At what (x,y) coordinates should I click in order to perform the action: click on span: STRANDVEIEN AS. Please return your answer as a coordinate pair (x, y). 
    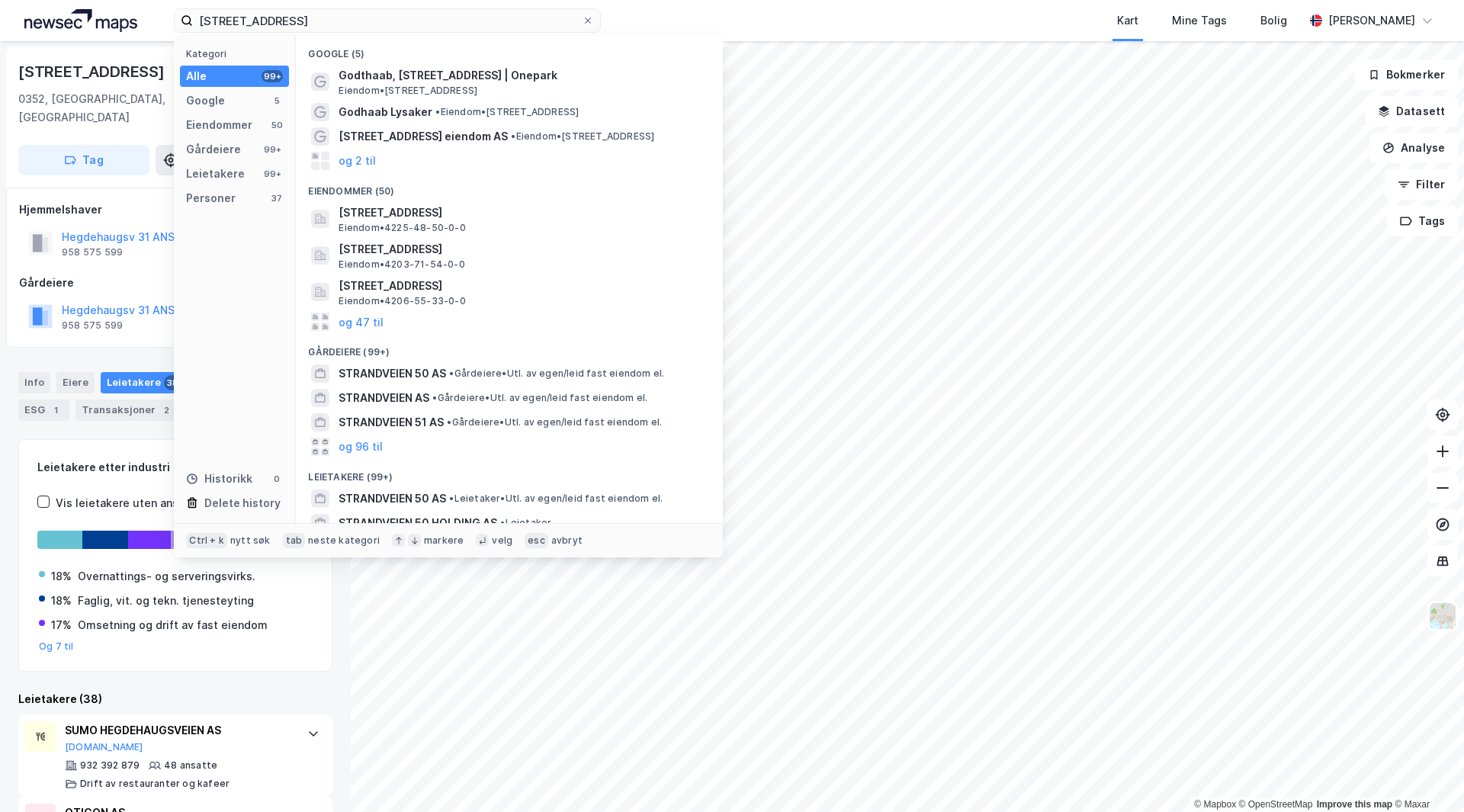
    Looking at the image, I should click on (384, 398).